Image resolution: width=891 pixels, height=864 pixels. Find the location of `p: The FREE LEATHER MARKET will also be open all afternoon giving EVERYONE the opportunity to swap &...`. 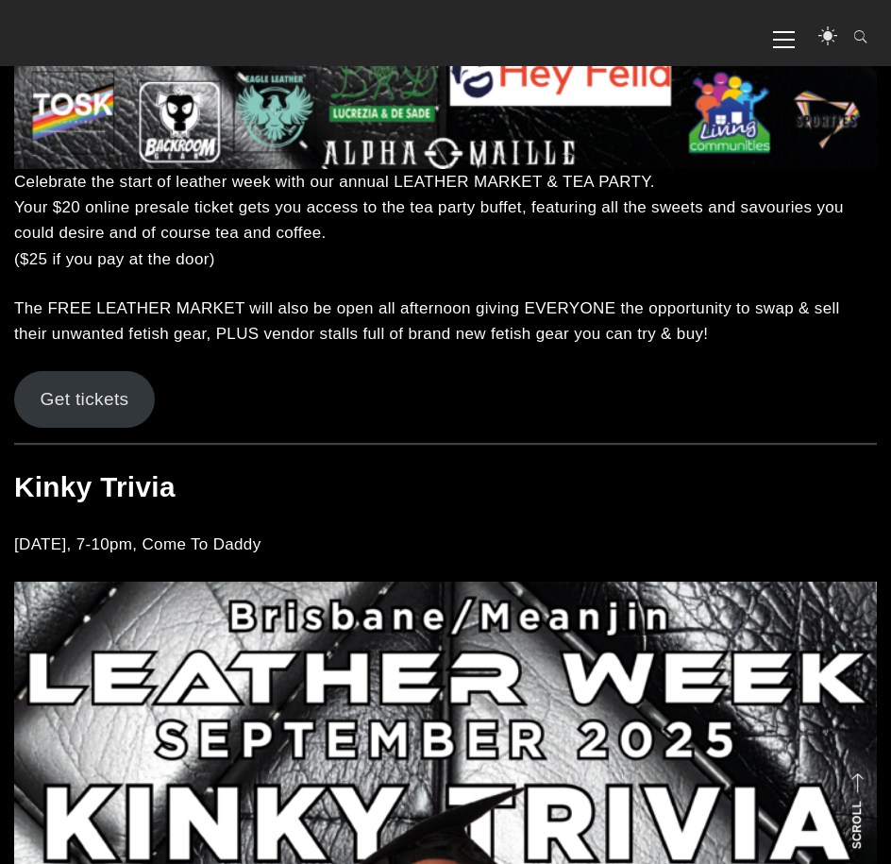

p: The FREE LEATHER MARKET will also be open all afternoon giving EVERYONE the opportunity to swap &... is located at coordinates (445, 321).